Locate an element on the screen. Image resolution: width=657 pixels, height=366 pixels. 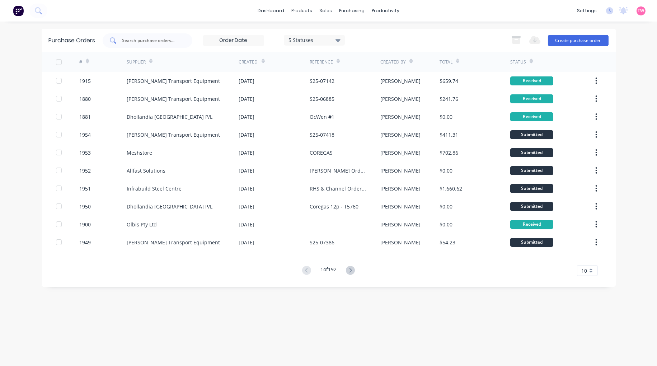
div: Purchase Orders is located at coordinates (72, 41).